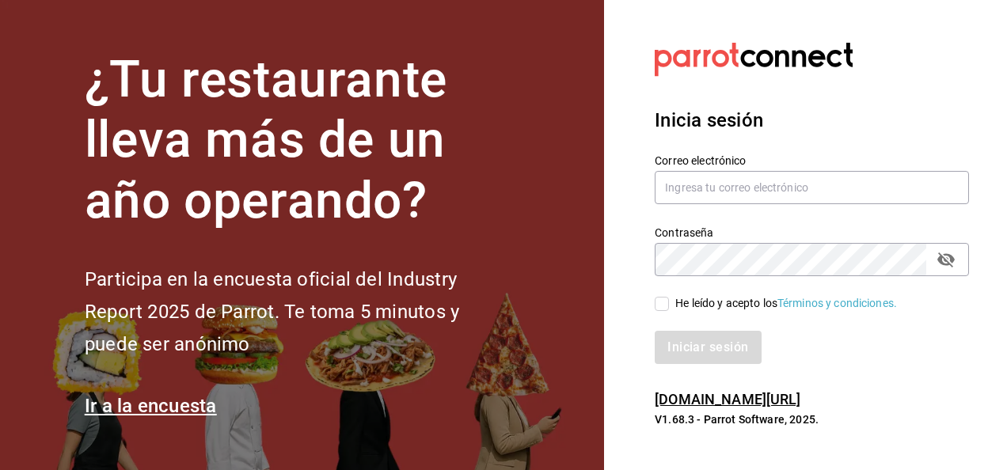 This screenshot has height=470, width=1007. What do you see at coordinates (946, 260) in the screenshot?
I see `button: passwordField` at bounding box center [946, 260].